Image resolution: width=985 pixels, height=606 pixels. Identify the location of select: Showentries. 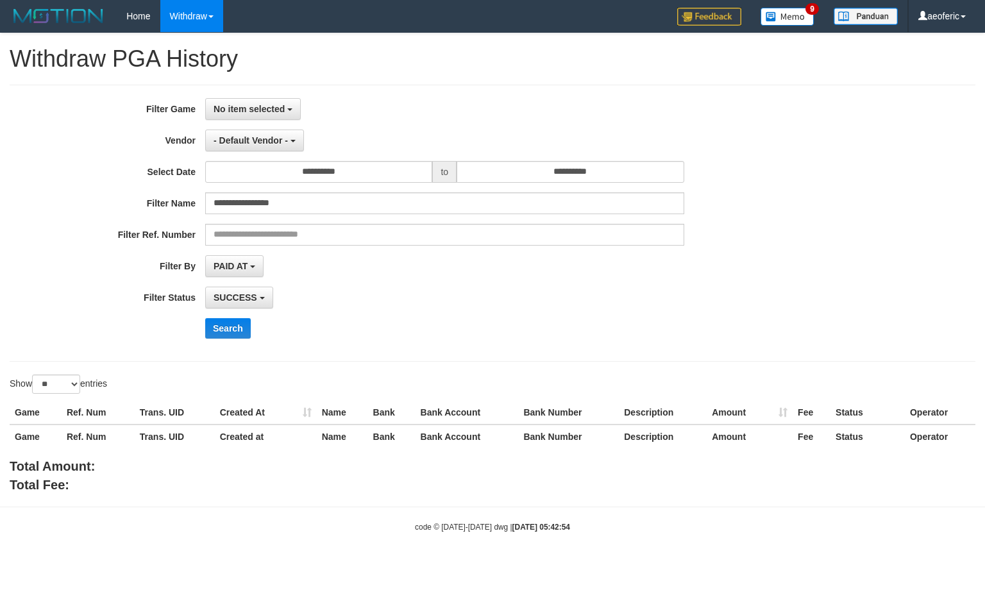
(56, 384).